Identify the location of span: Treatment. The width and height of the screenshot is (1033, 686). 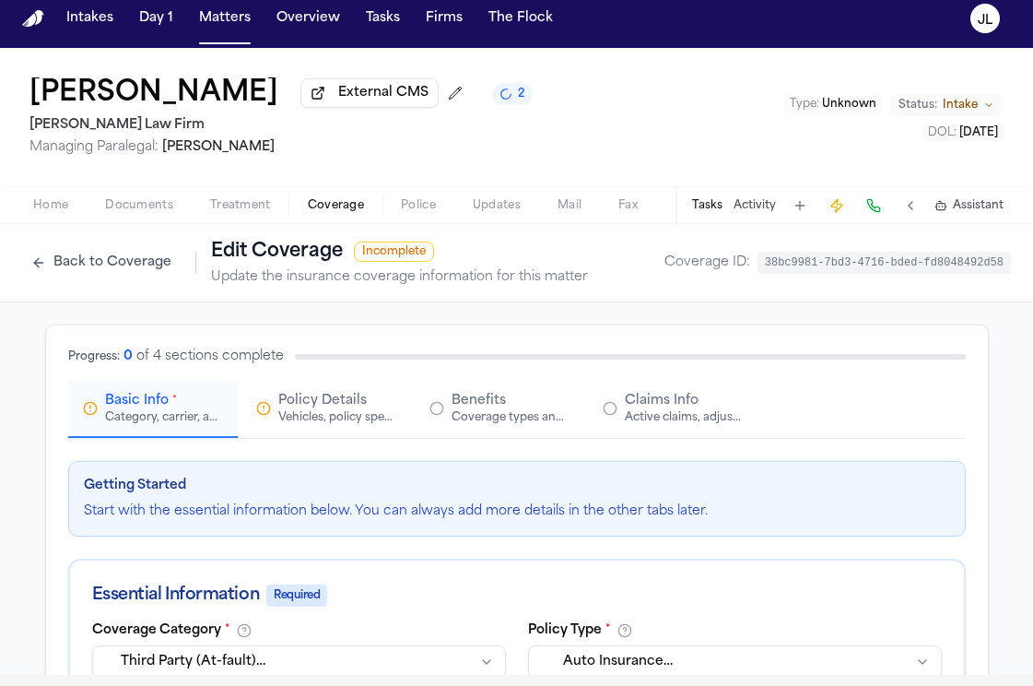
(241, 206).